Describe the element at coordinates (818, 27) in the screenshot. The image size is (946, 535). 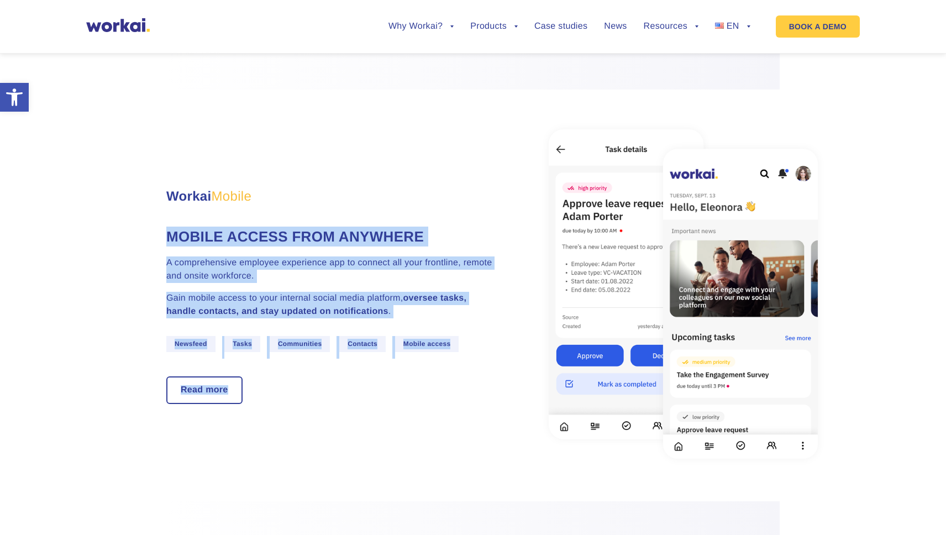
I see `a: BOOK A DEMO` at that location.